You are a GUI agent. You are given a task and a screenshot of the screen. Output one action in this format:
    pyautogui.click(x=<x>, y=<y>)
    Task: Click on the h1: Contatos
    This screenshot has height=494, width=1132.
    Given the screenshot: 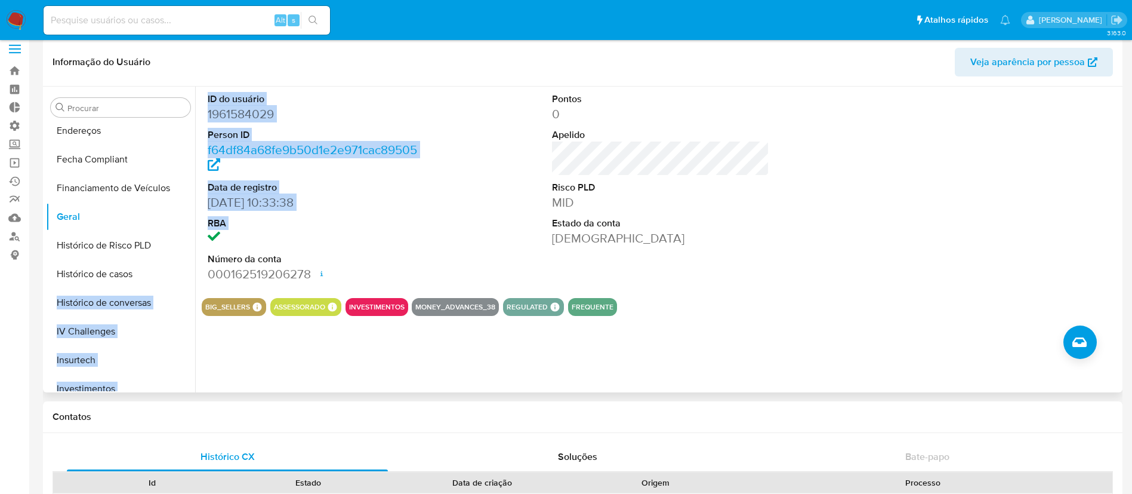 What is the action you would take?
    pyautogui.click(x=583, y=417)
    